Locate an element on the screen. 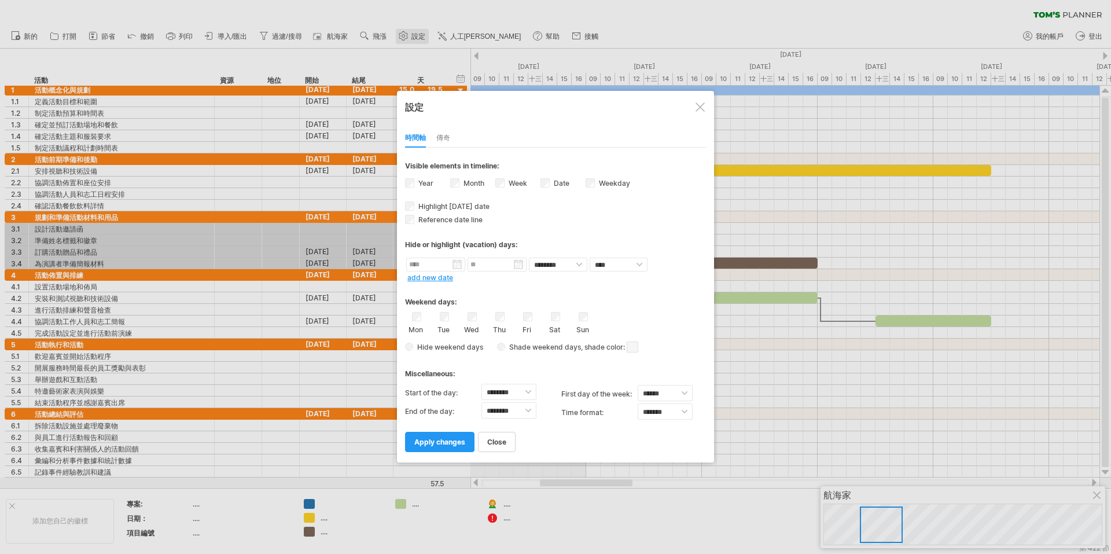 Image resolution: width=1111 pixels, height=554 pixels. label: Start of the day: is located at coordinates (443, 393).